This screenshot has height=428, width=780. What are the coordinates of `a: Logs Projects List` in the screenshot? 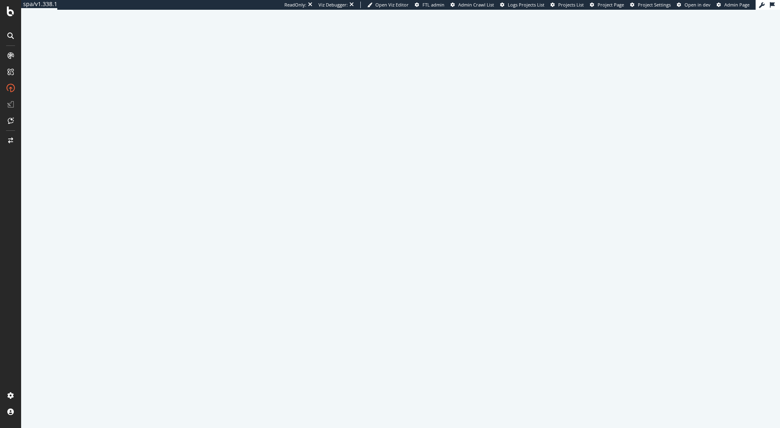 It's located at (522, 5).